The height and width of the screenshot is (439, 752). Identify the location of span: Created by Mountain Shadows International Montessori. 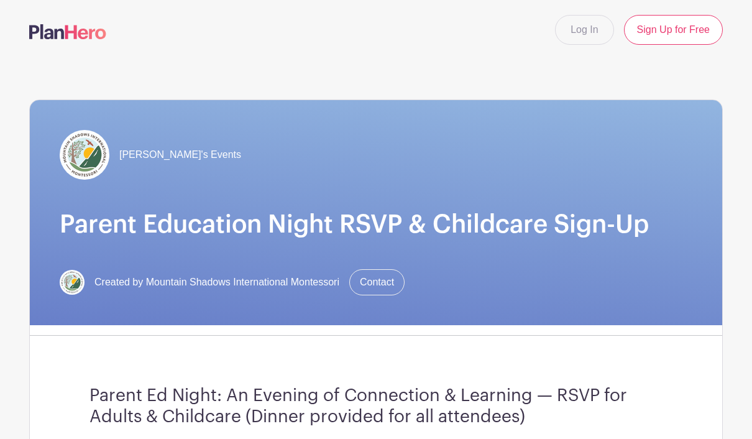
(217, 282).